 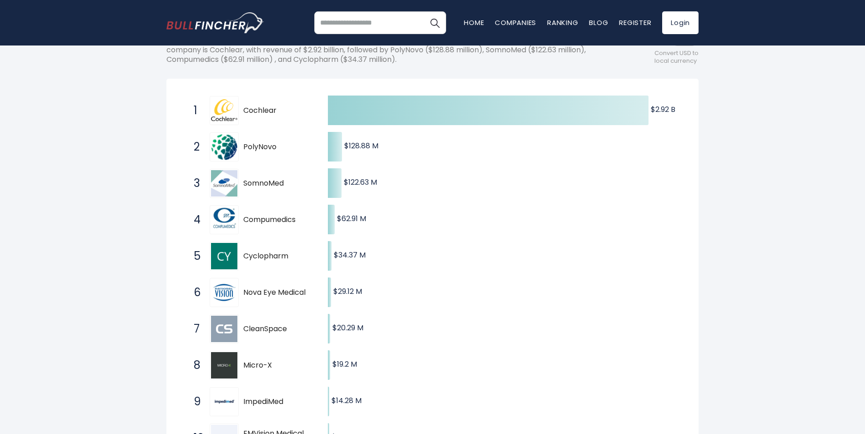 I want to click on img: CleanSpace, so click(x=224, y=329).